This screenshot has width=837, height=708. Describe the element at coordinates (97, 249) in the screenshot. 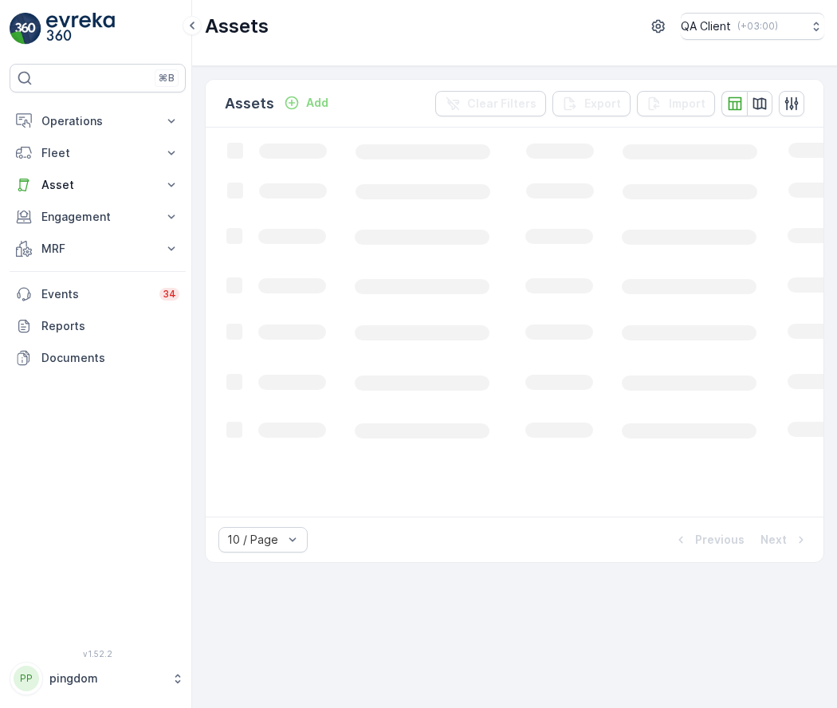

I see `p: MRF` at that location.